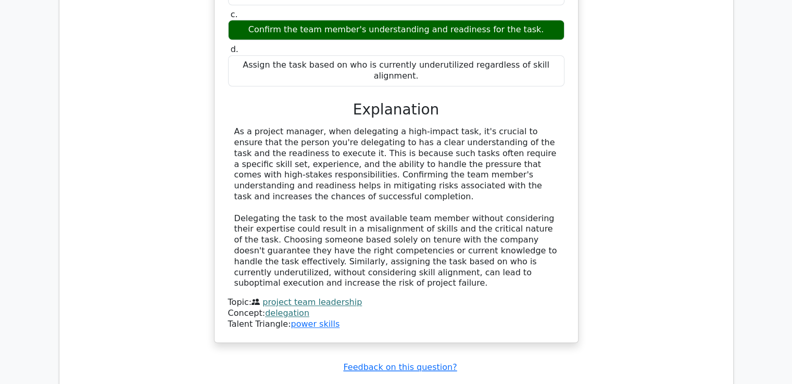  What do you see at coordinates (400, 367) in the screenshot?
I see `u: Feedback on this question?` at bounding box center [400, 367].